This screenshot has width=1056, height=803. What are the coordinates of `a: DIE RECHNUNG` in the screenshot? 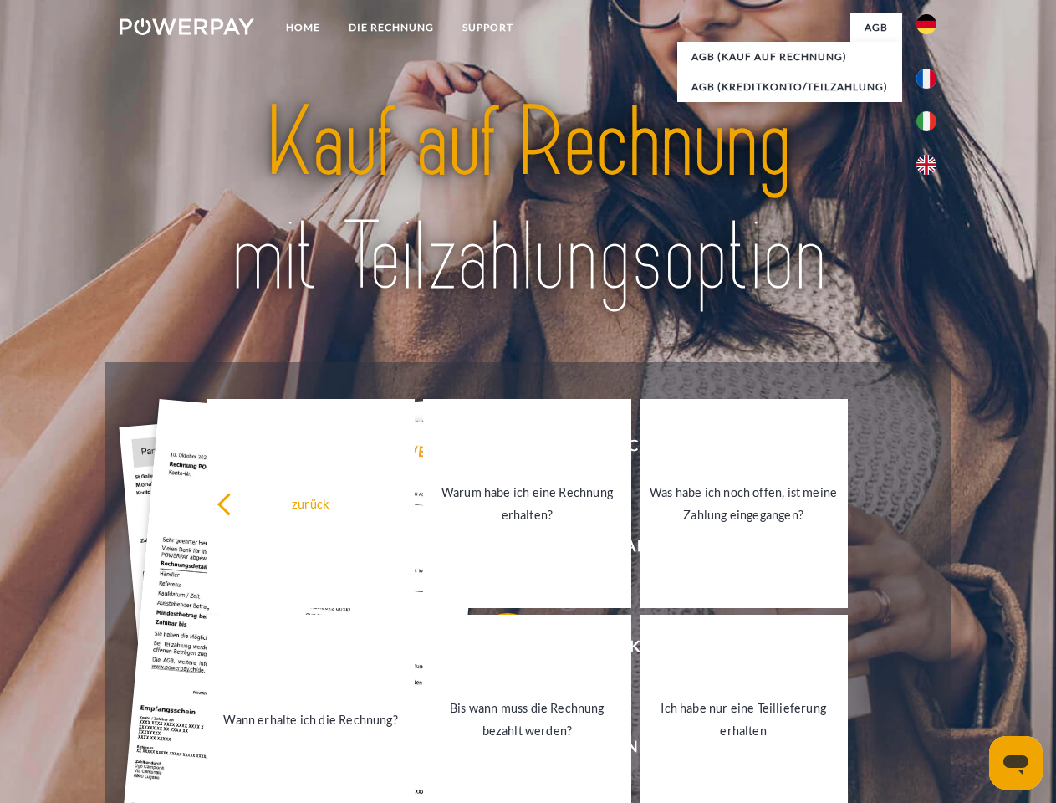 It's located at (391, 28).